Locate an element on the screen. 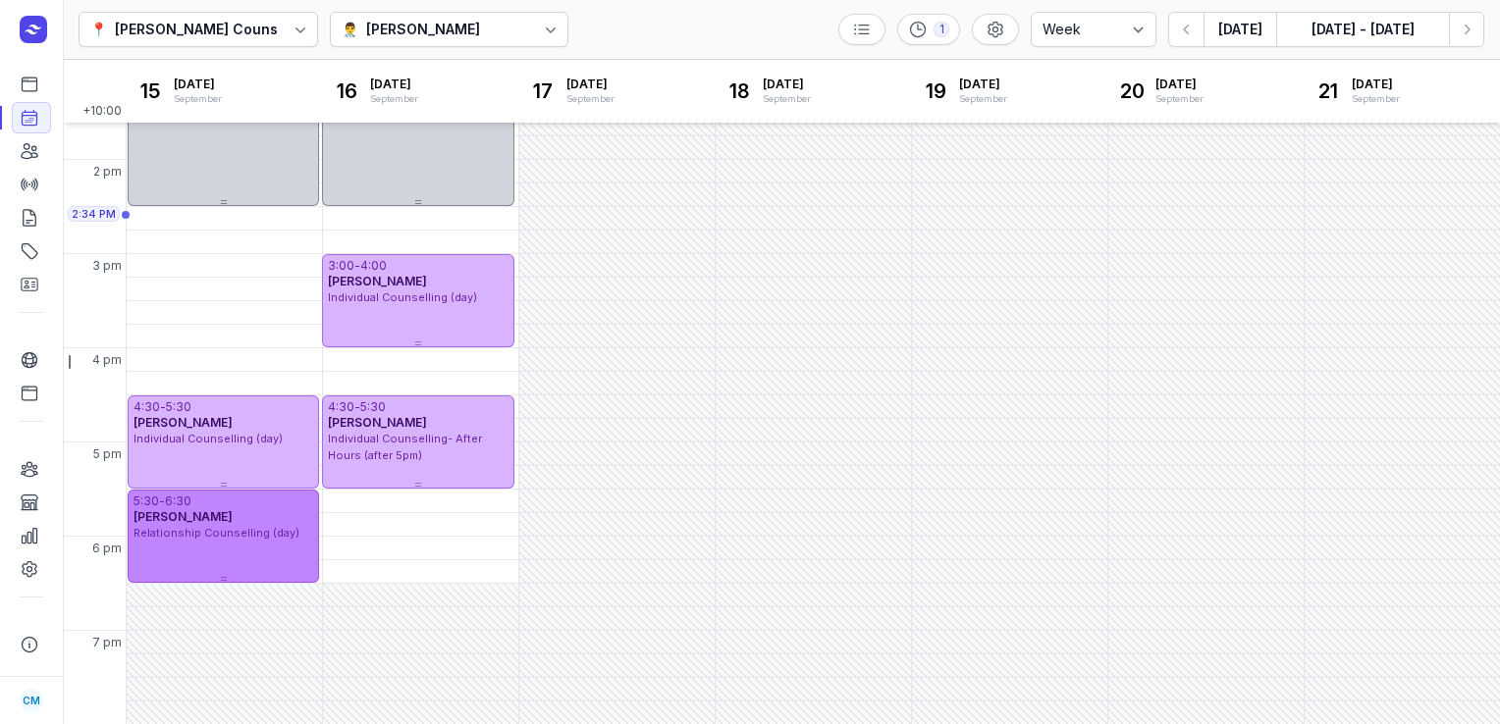 The image size is (1500, 724). span: Relationship Counselling (day) is located at coordinates (216, 533).